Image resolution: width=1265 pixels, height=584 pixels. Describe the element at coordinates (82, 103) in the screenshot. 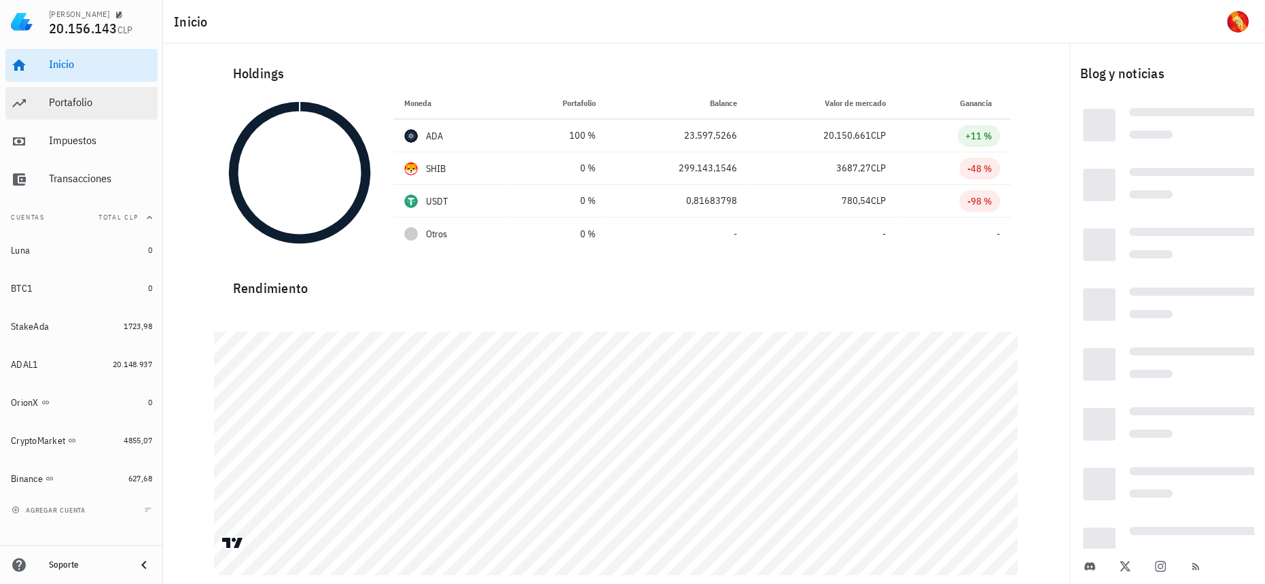

I see `a: Portafolio` at that location.